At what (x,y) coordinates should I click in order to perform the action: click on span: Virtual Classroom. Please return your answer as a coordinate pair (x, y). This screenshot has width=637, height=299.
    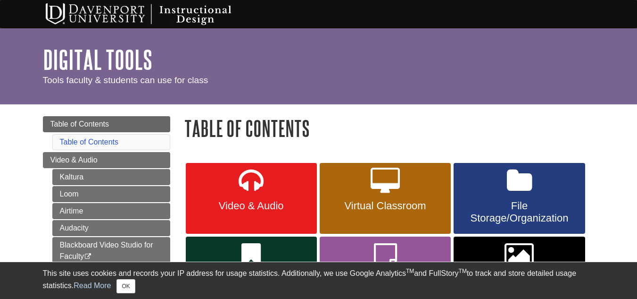
    Looking at the image, I should click on (386, 206).